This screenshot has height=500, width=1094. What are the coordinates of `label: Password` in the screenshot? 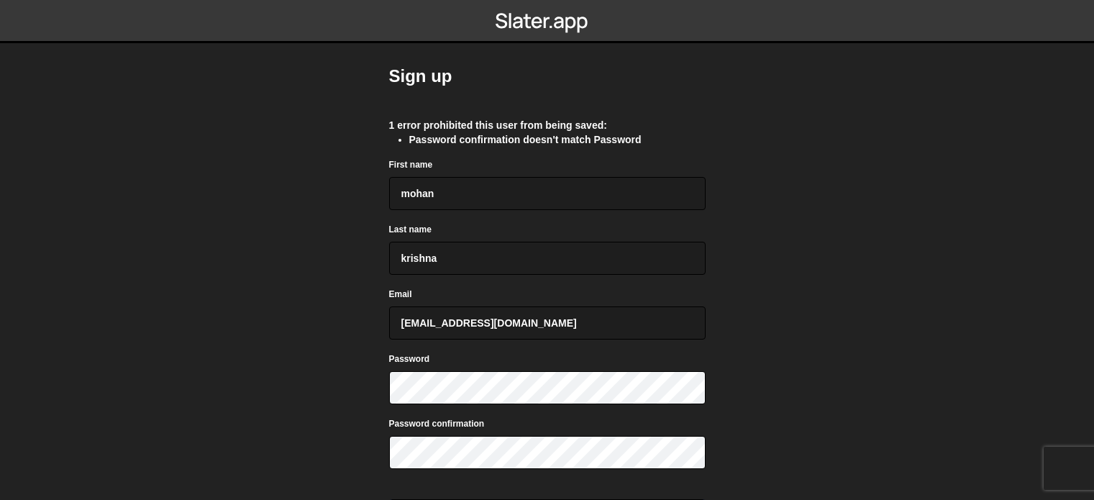 It's located at (409, 359).